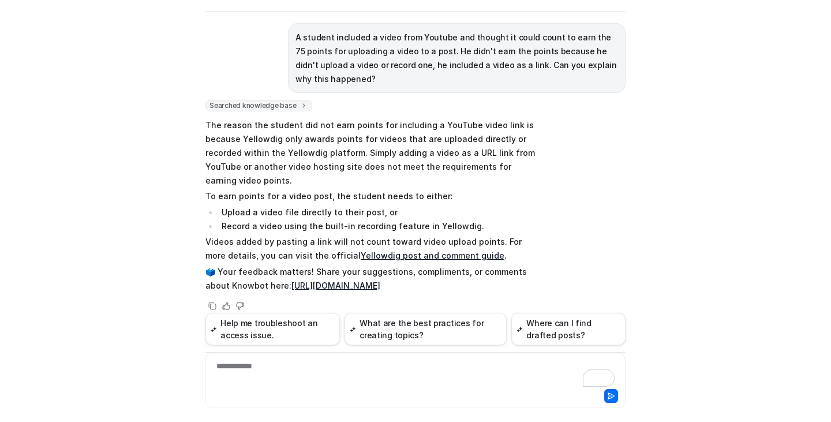 This screenshot has height=422, width=831. Describe the element at coordinates (374, 249) in the screenshot. I see `p: Videos added by pasting a link will not count toward video upload points. For more details, you c...` at that location.